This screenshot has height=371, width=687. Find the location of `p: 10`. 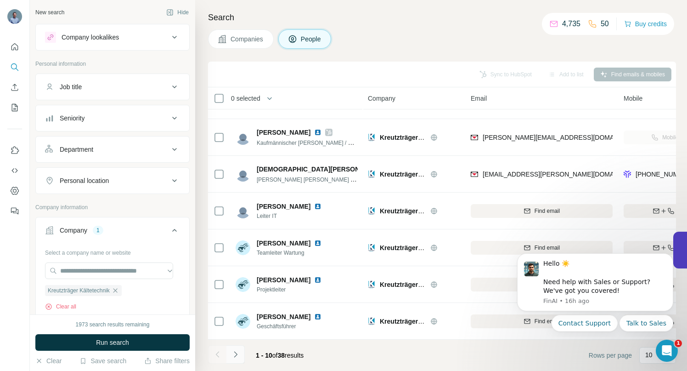

p: 10 is located at coordinates (649, 355).